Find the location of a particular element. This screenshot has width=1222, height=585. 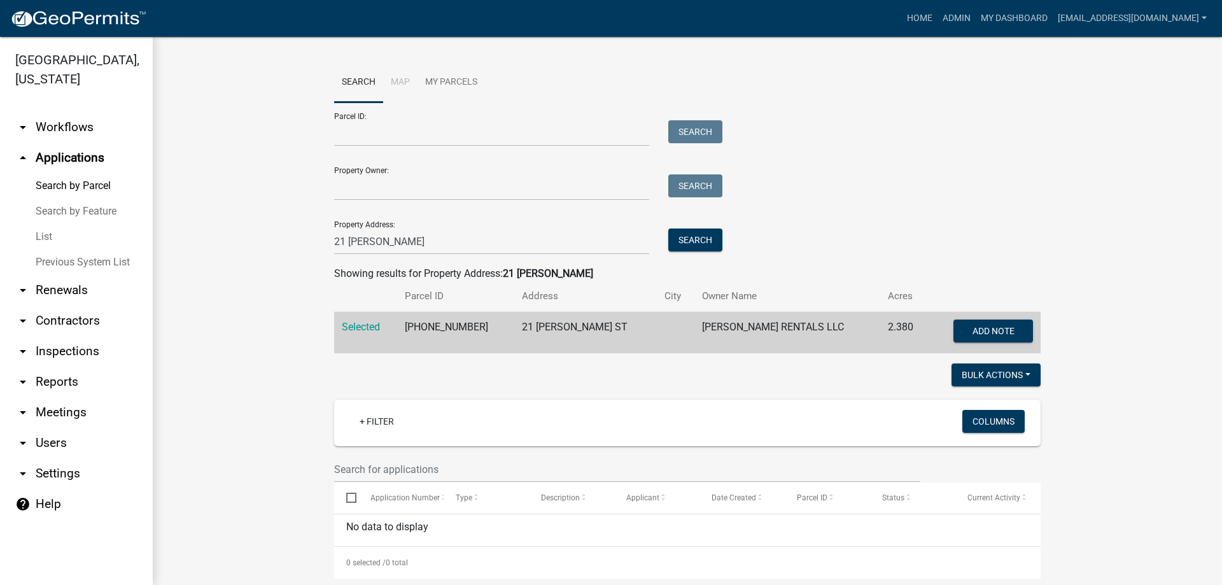

datatable-header-cell: Application Number is located at coordinates (401, 498).